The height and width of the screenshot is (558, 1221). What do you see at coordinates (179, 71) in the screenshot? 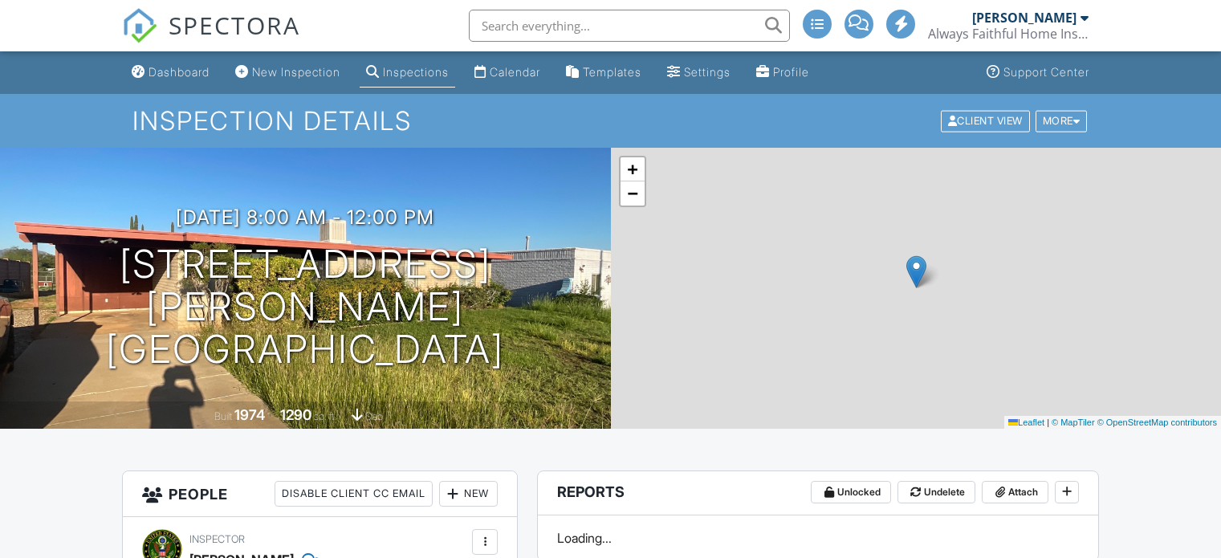
I see `div: Dashboard` at bounding box center [179, 71].